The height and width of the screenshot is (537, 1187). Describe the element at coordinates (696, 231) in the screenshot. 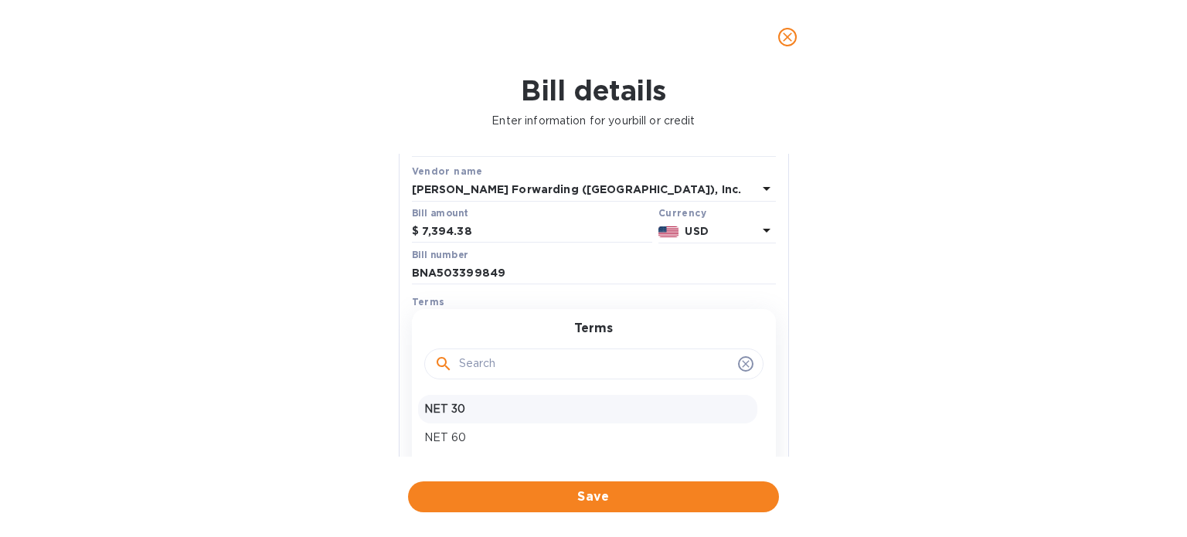

I see `b: USD` at that location.